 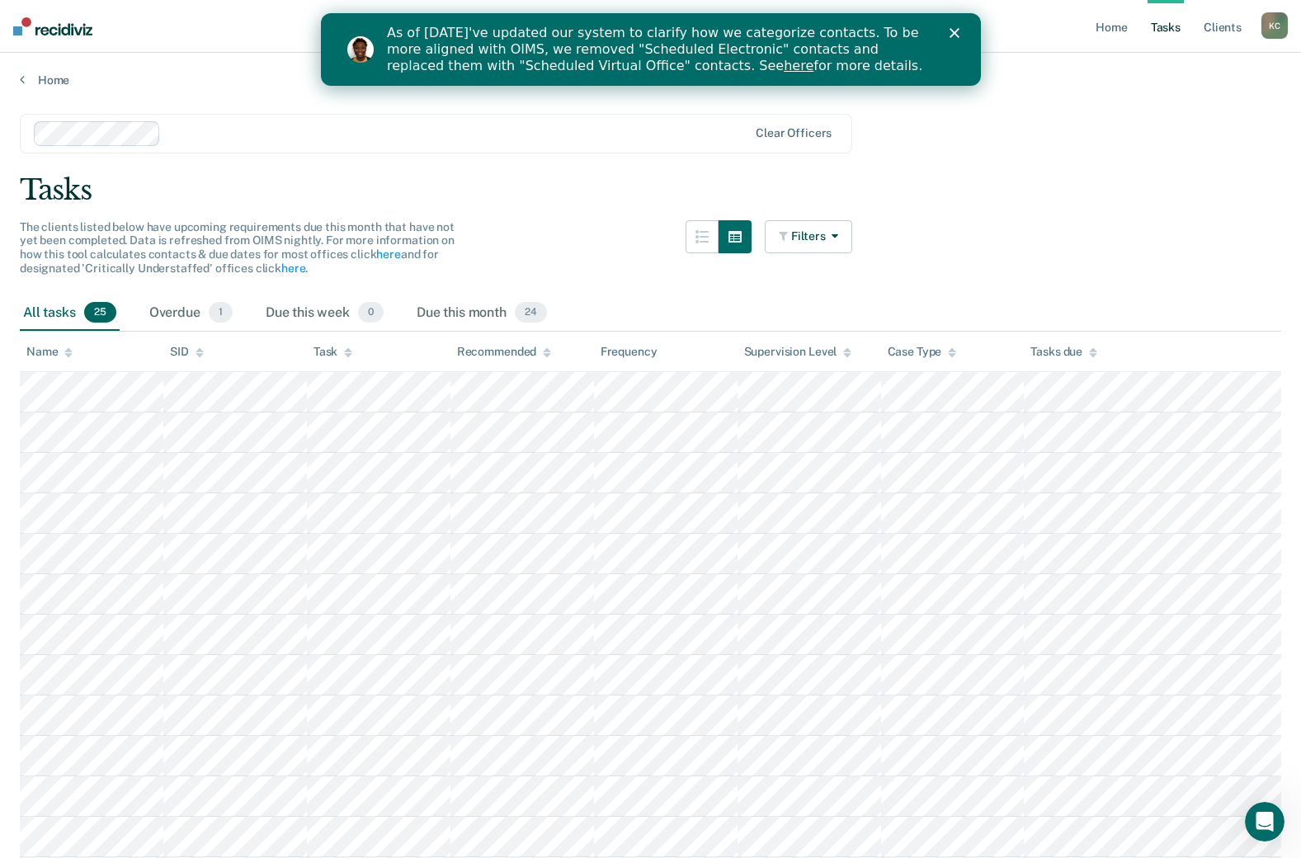 What do you see at coordinates (69, 313) in the screenshot?
I see `div: All tasks25` at bounding box center [69, 313].